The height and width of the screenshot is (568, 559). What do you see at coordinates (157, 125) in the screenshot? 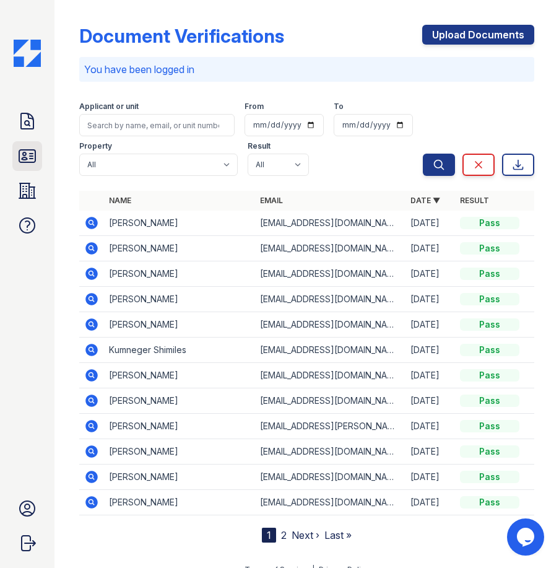
I see `input: Search by name, email, or unit number` at bounding box center [157, 125].